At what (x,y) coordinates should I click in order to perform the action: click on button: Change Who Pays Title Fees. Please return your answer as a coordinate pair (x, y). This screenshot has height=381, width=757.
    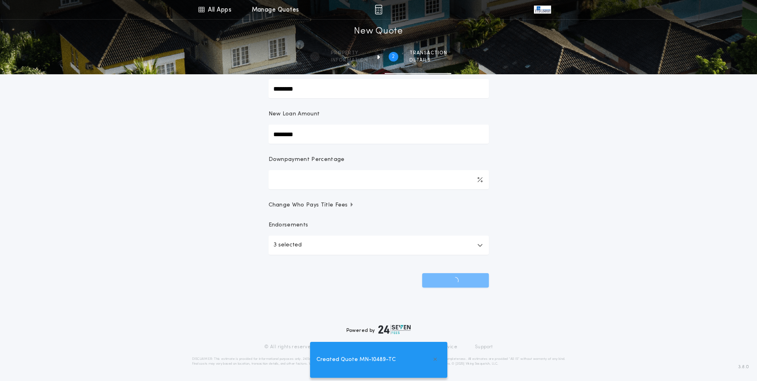
    Looking at the image, I should click on (379, 205).